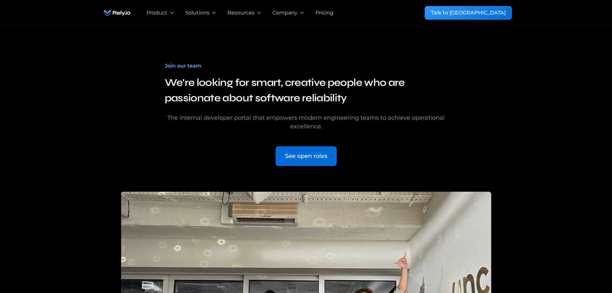  What do you see at coordinates (306, 90) in the screenshot?
I see `h3: We're looking for smart, creative people who are passionate about software reliability` at bounding box center [306, 90].